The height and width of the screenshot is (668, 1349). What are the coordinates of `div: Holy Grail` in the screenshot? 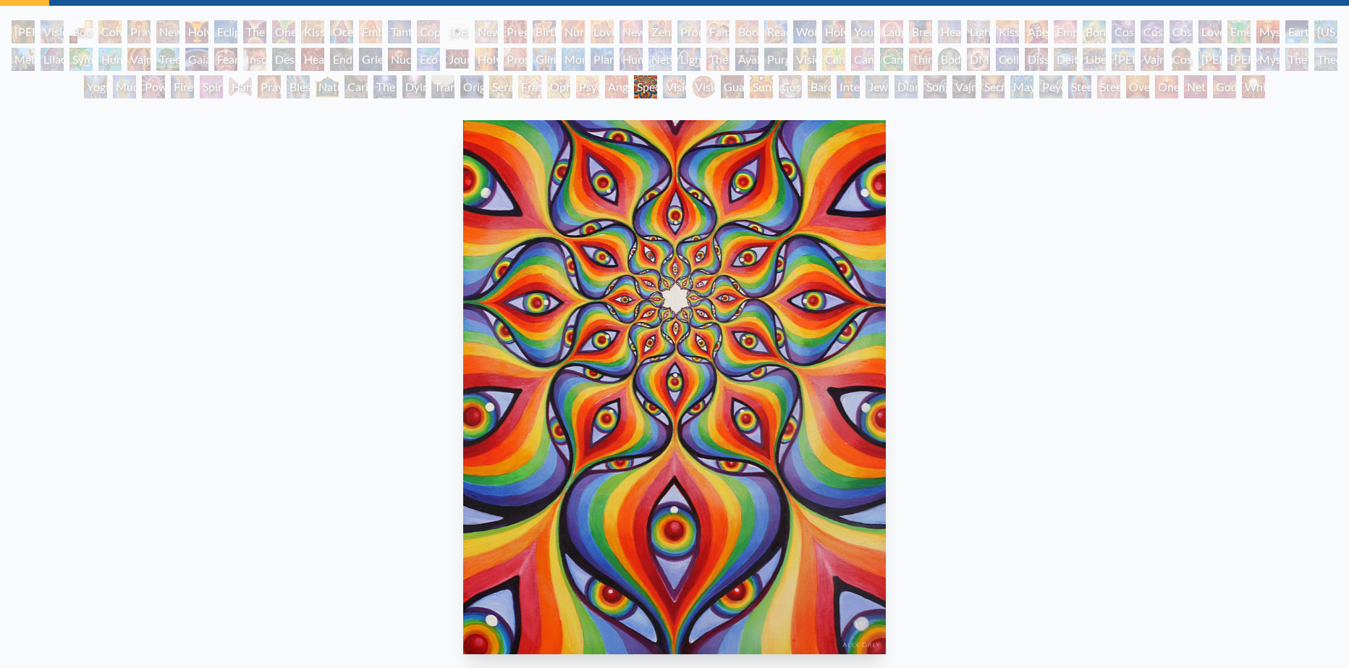 It's located at (197, 32).